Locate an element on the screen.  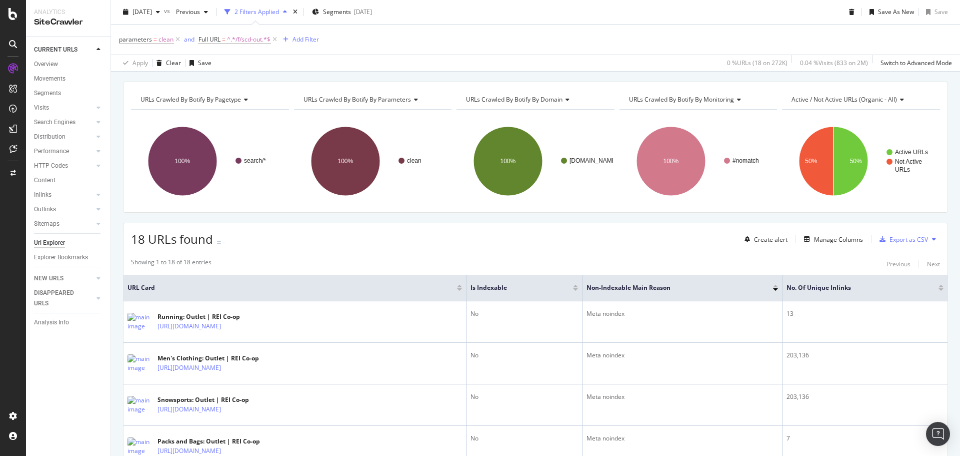
a: Search Engines is located at coordinates (64, 122).